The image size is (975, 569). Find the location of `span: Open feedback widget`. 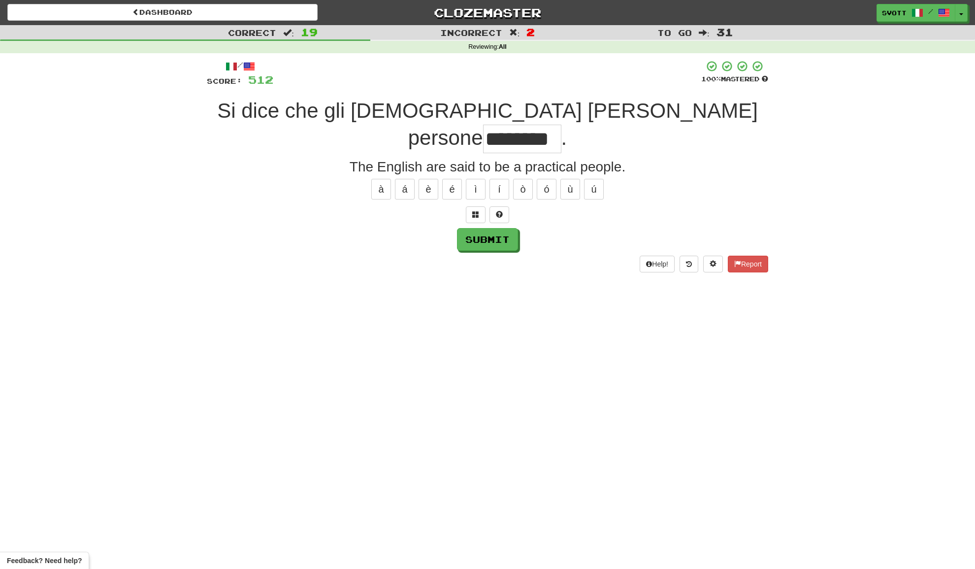

span: Open feedback widget is located at coordinates (44, 561).